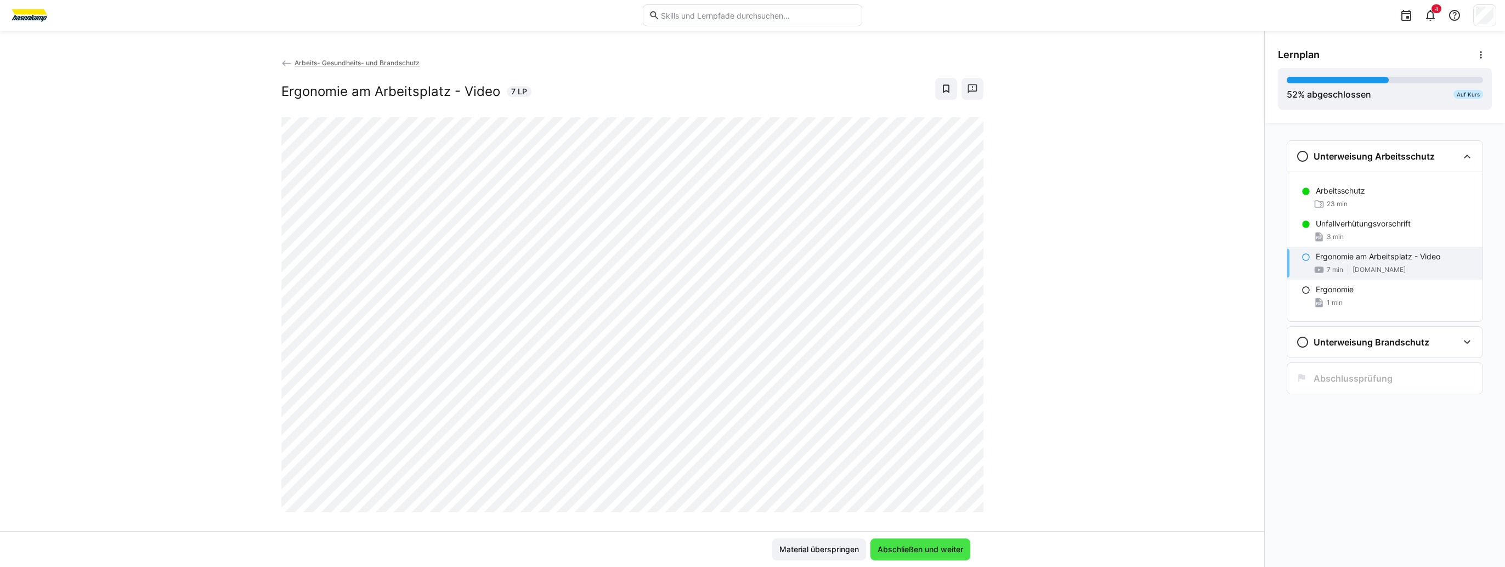  I want to click on span: 7 min, so click(1335, 270).